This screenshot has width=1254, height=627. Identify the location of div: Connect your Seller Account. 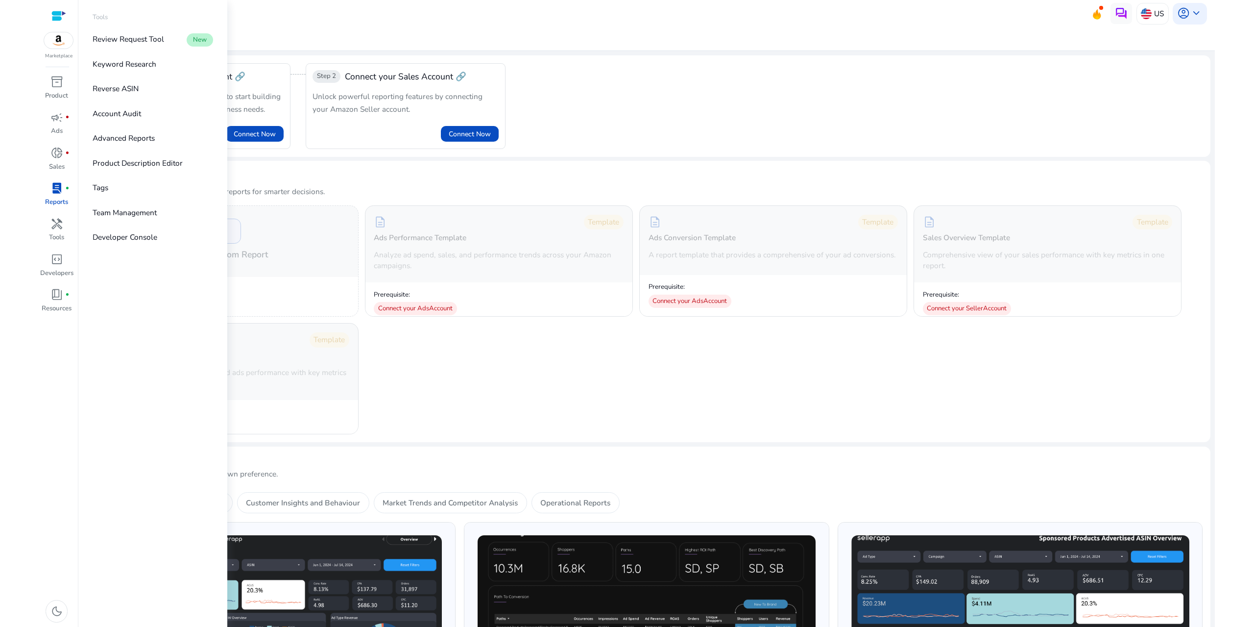
(967, 308).